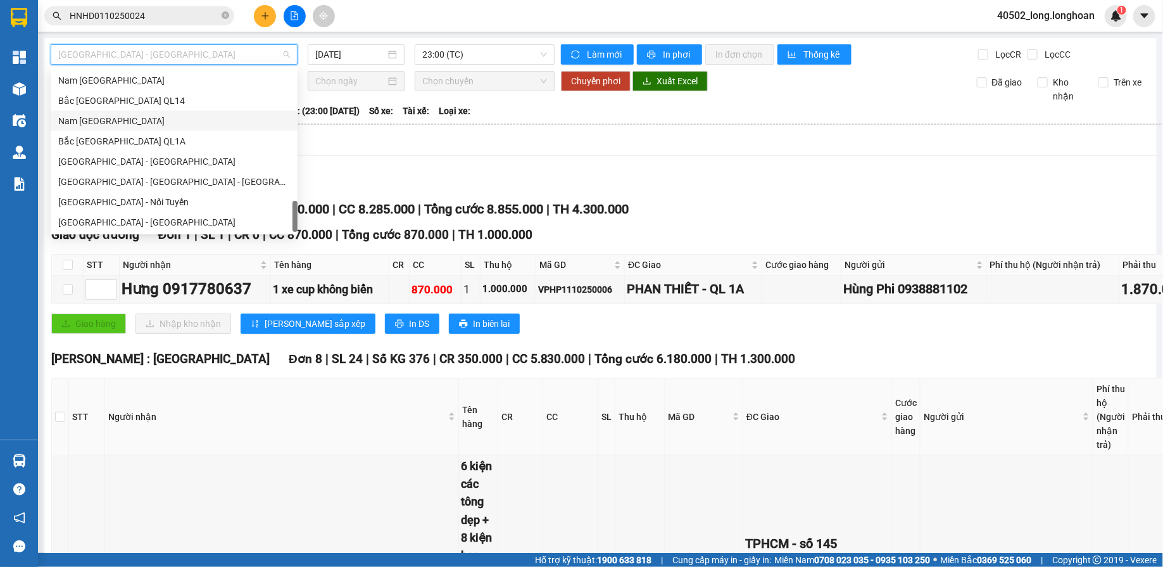 The height and width of the screenshot is (567, 1163). I want to click on span: aim, so click(323, 16).